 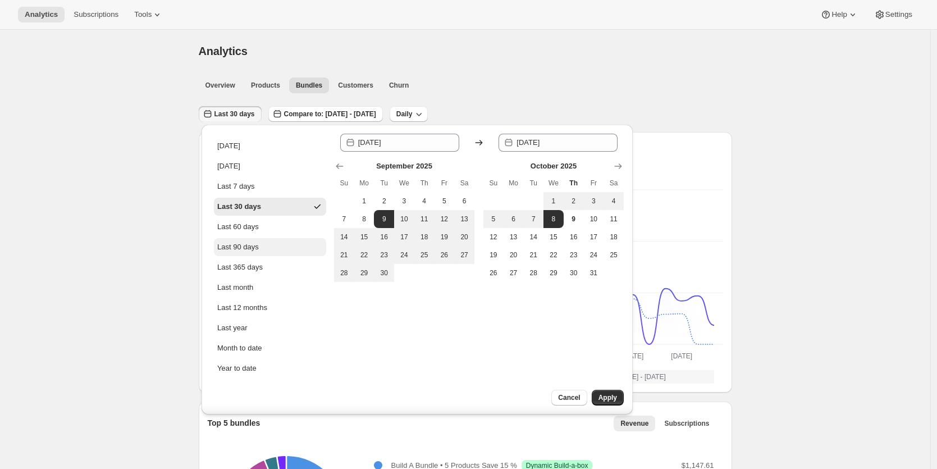 I want to click on span: Products, so click(x=266, y=85).